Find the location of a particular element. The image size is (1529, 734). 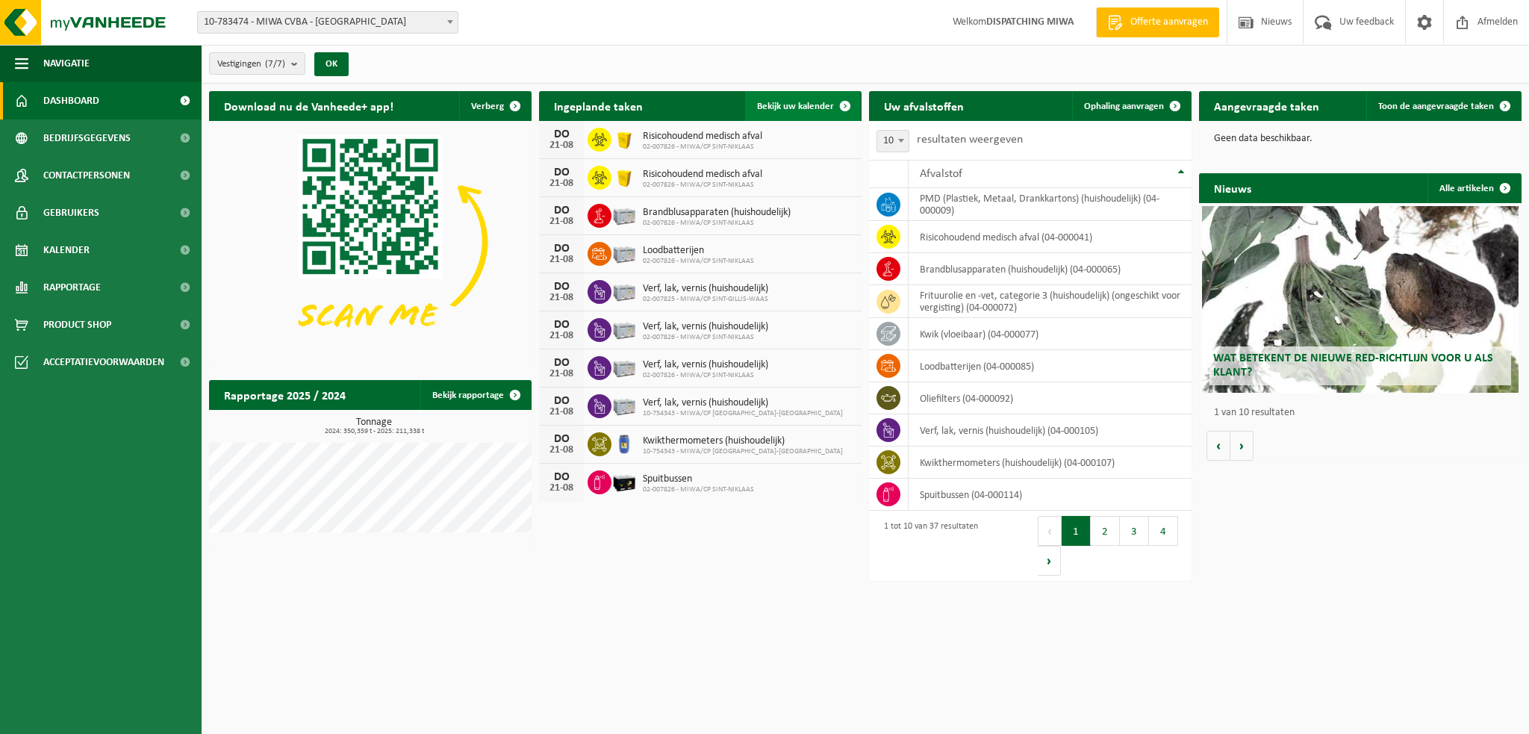

img: Download de VHEPlus App is located at coordinates (370, 242).